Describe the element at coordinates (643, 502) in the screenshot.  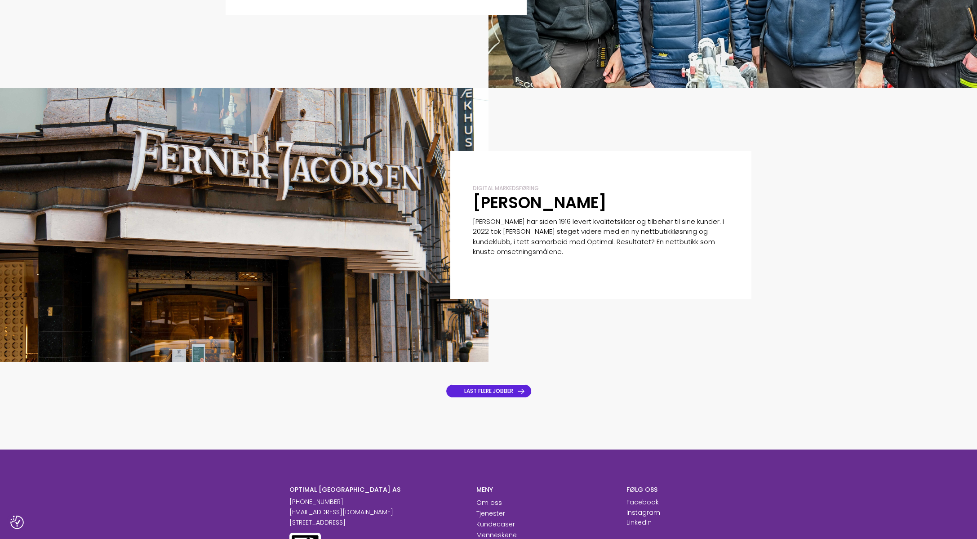
I see `a: Facebook` at that location.